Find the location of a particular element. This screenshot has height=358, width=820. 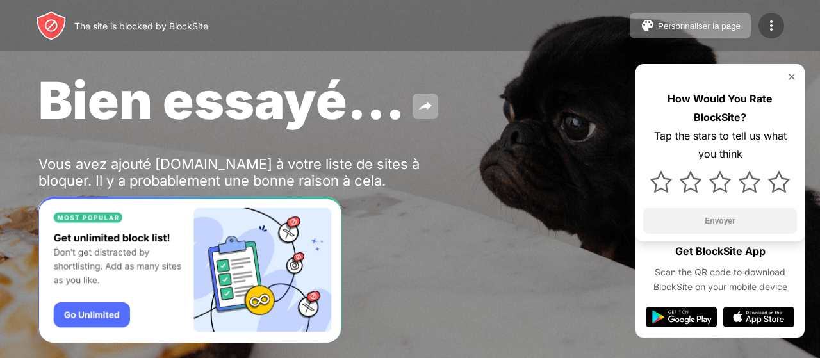

span: Bien essayé... is located at coordinates (222, 100).